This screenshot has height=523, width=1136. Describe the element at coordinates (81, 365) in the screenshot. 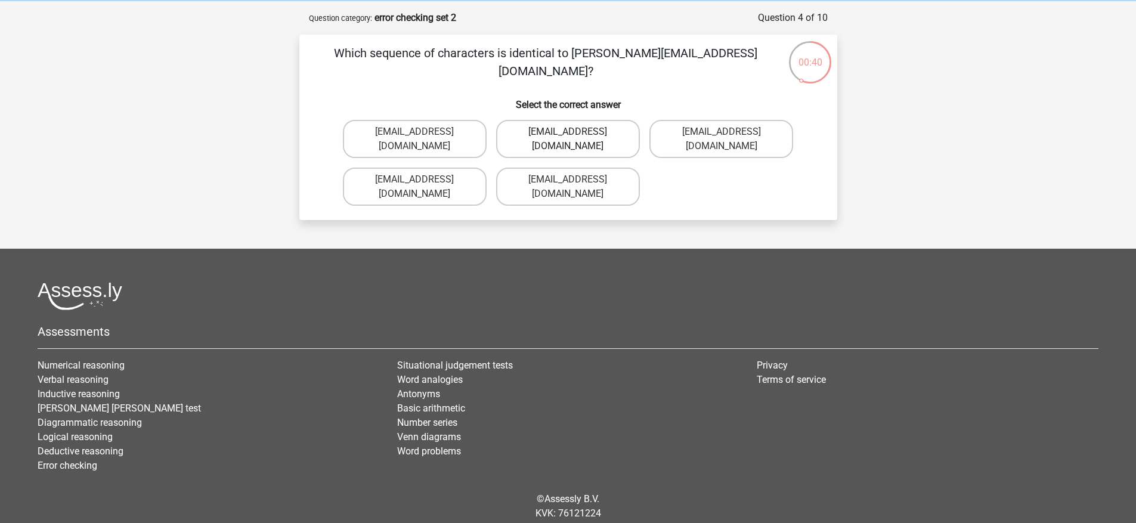

I see `a: Numerical reasoning` at that location.